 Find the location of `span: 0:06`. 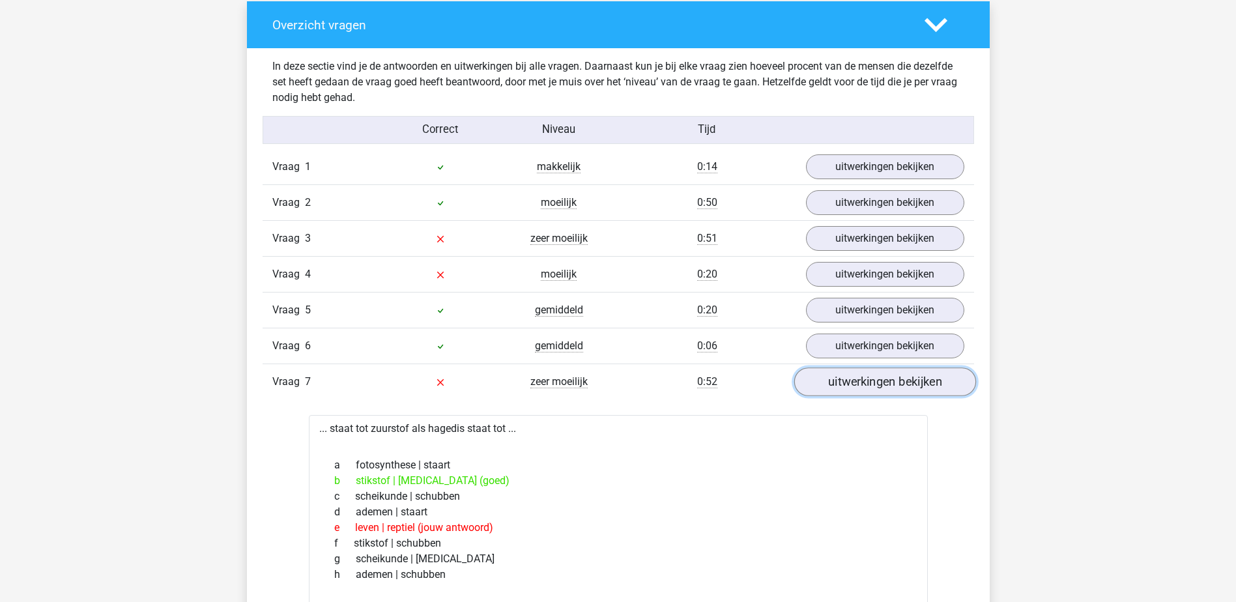

span: 0:06 is located at coordinates (707, 346).